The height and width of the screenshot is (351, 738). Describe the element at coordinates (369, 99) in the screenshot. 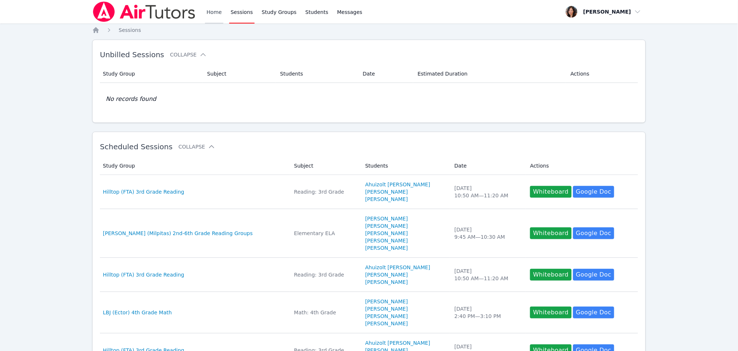

I see `td: No records found` at that location.